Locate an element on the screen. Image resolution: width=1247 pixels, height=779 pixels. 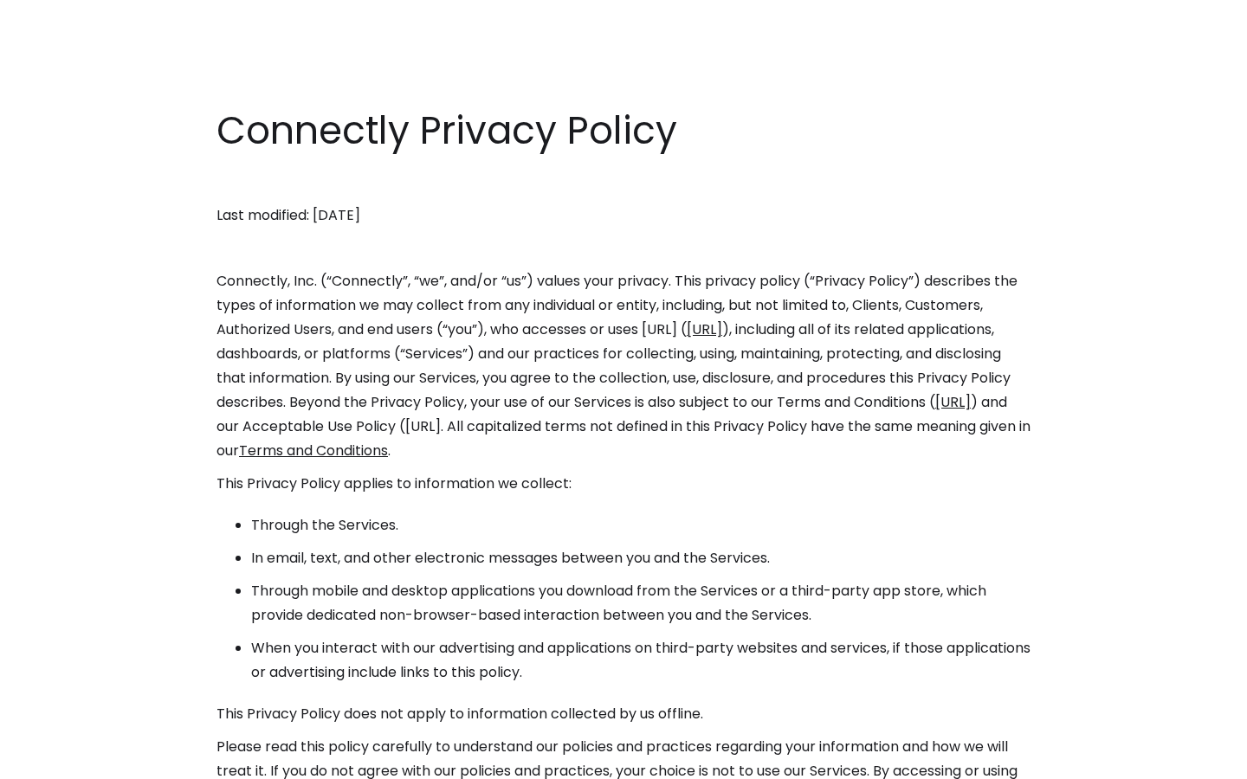
p: This Privacy Policy applies to information we collect: is located at coordinates (624, 484).